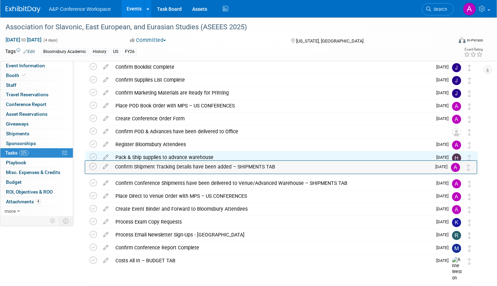 Image resolution: width=497 pixels, height=286 pixels. I want to click on a: Event Information, so click(37, 66).